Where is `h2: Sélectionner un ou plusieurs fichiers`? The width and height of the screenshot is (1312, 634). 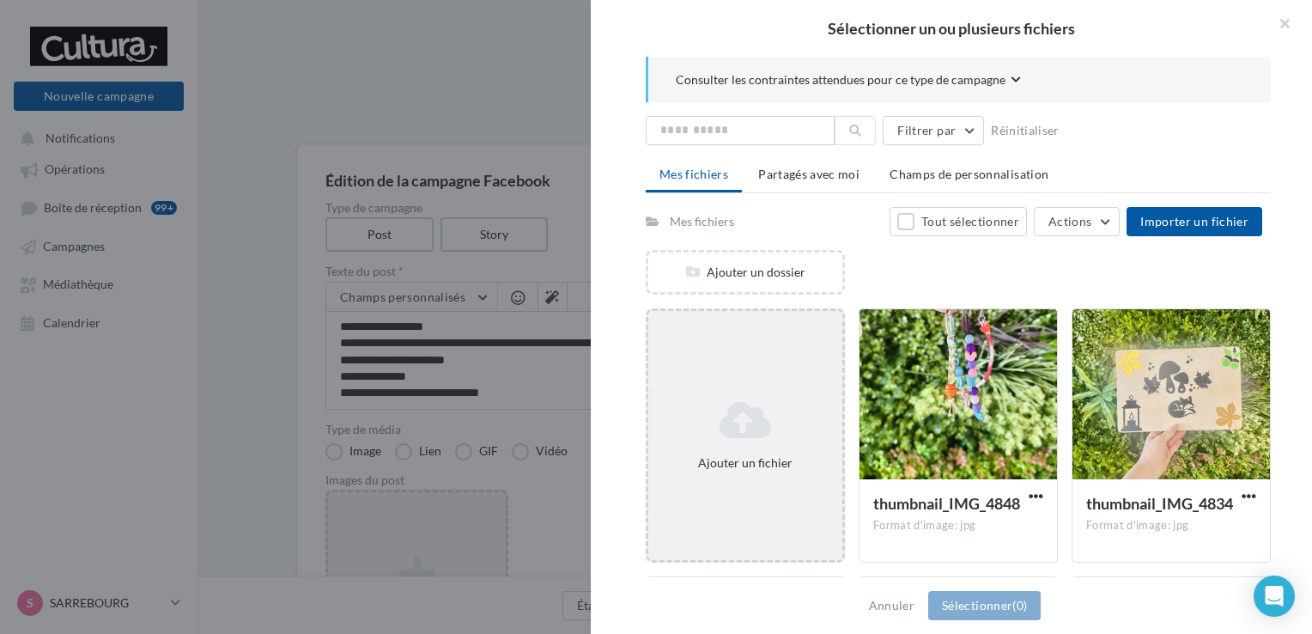
h2: Sélectionner un ou plusieurs fichiers is located at coordinates (951, 28).